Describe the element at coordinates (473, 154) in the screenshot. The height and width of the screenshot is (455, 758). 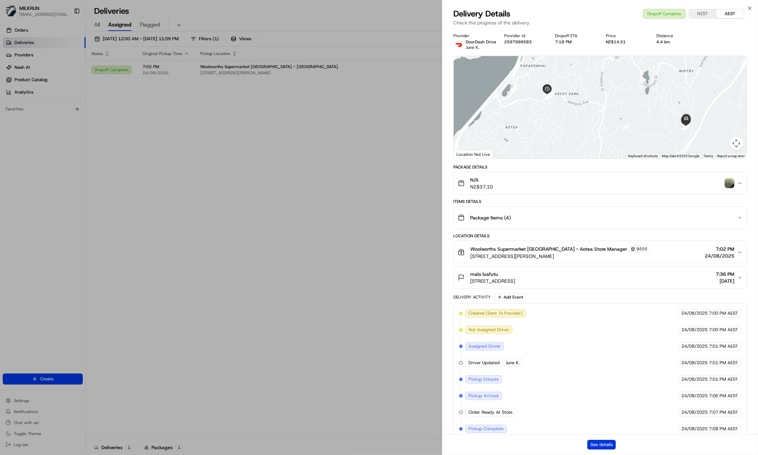
I see `div: Location Not Live` at that location.